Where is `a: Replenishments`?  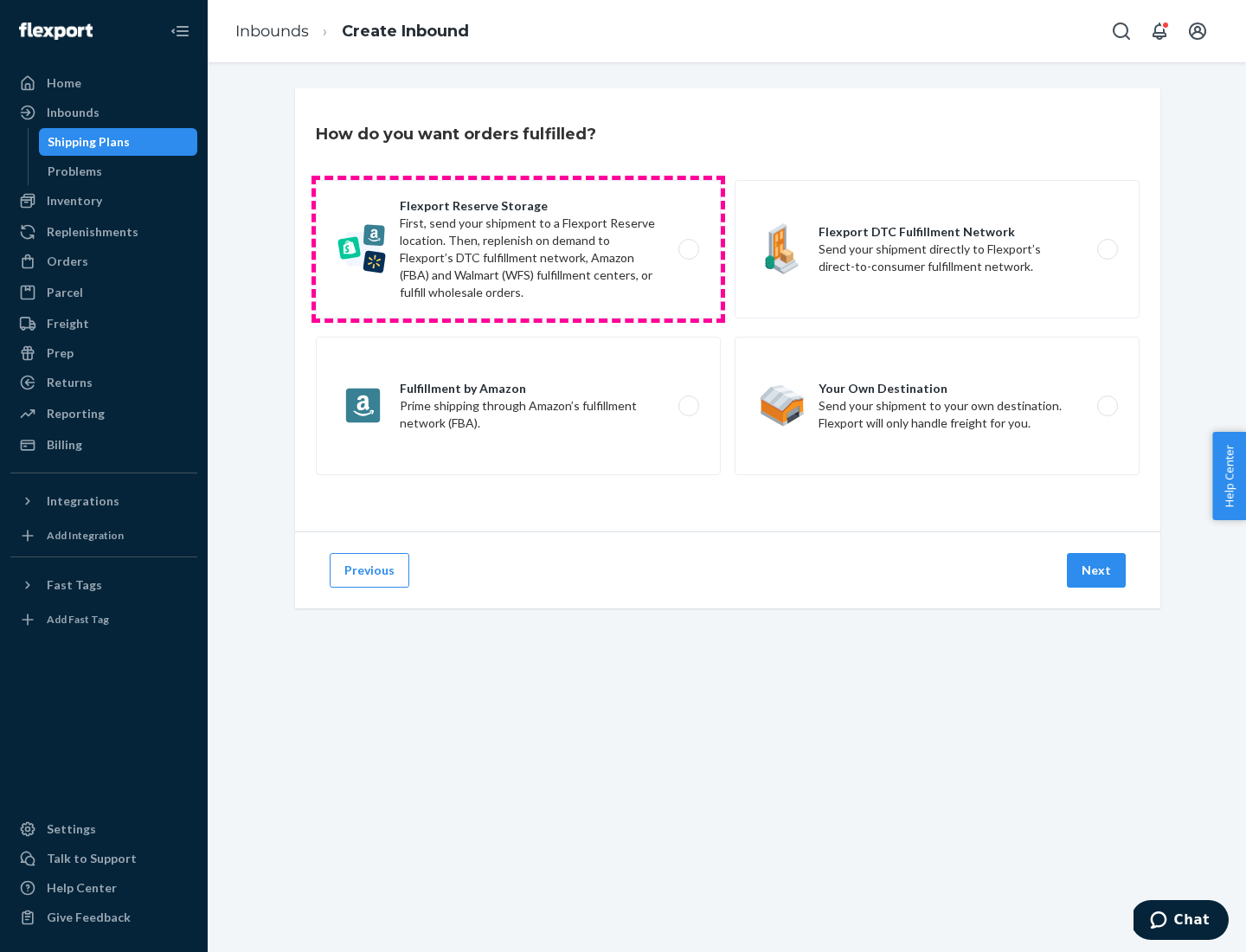 a: Replenishments is located at coordinates (104, 232).